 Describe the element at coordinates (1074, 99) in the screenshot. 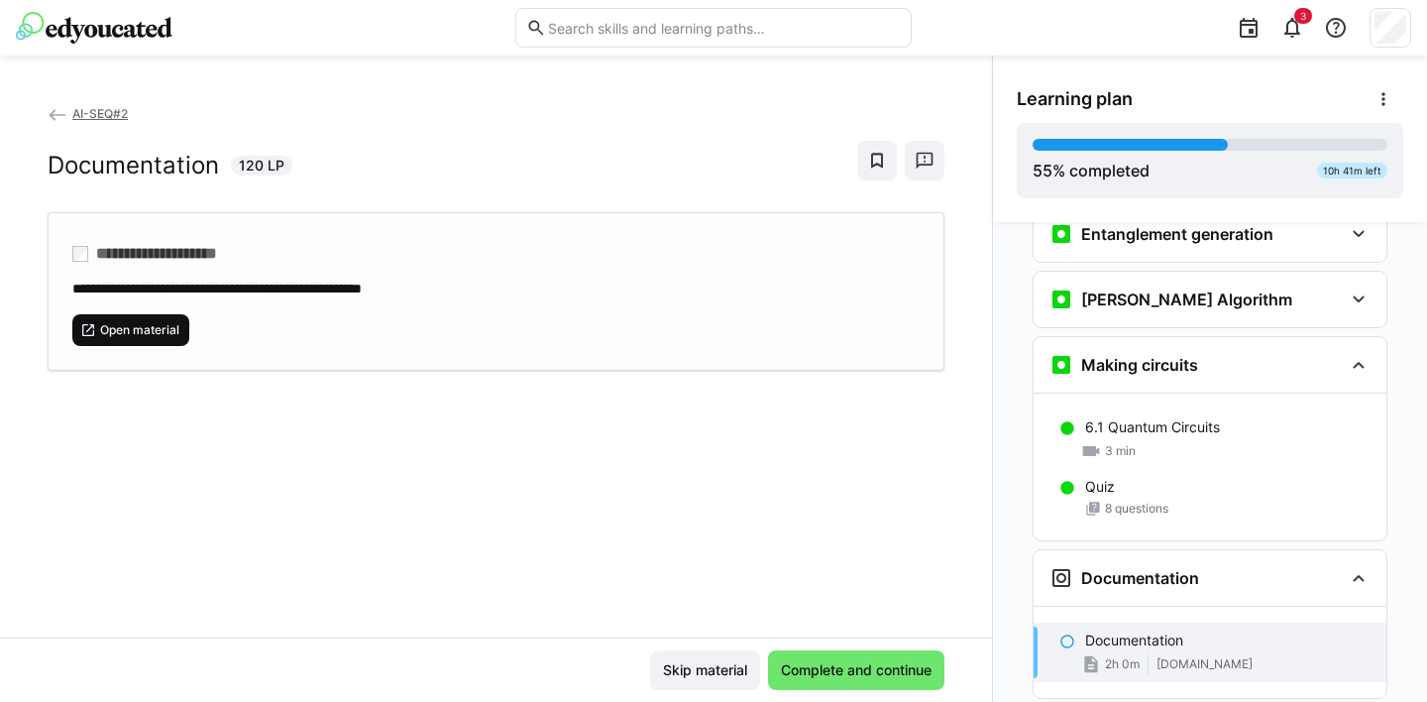

I see `span: Learning plan` at that location.